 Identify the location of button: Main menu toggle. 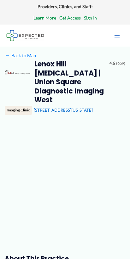
(117, 36).